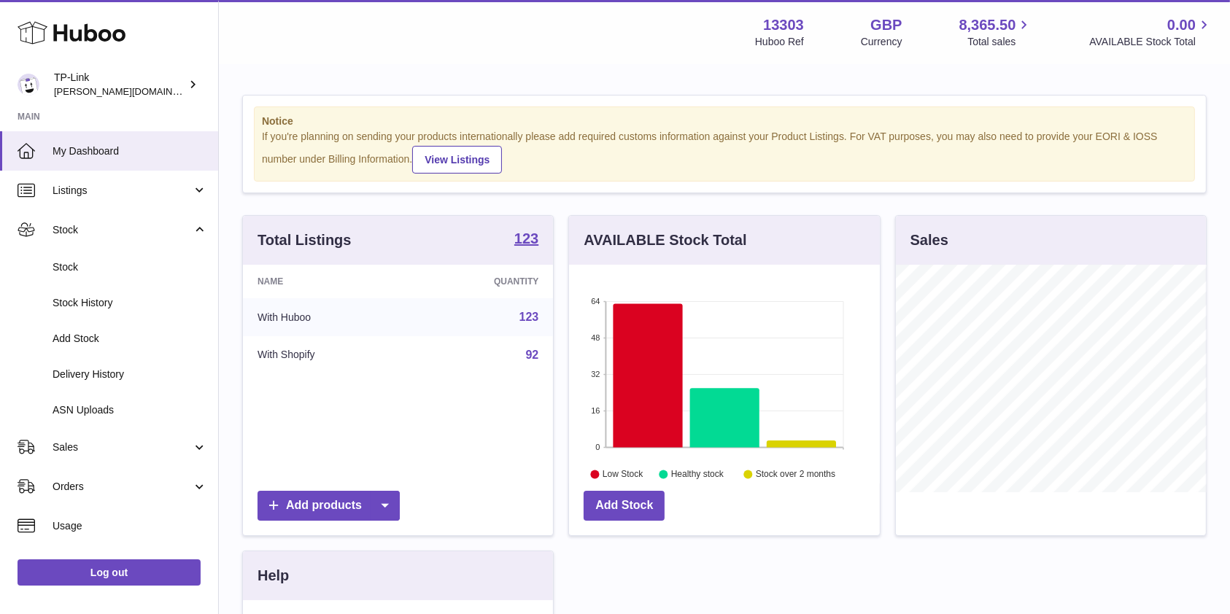 This screenshot has height=614, width=1230. What do you see at coordinates (623, 474) in the screenshot?
I see `text: Low Stock` at bounding box center [623, 474].